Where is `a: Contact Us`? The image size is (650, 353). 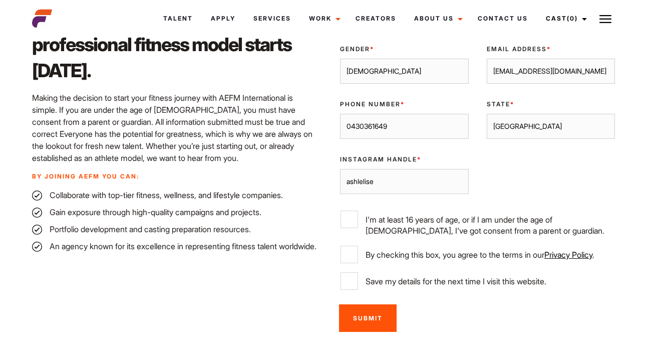
a: Contact Us is located at coordinates (503, 19).